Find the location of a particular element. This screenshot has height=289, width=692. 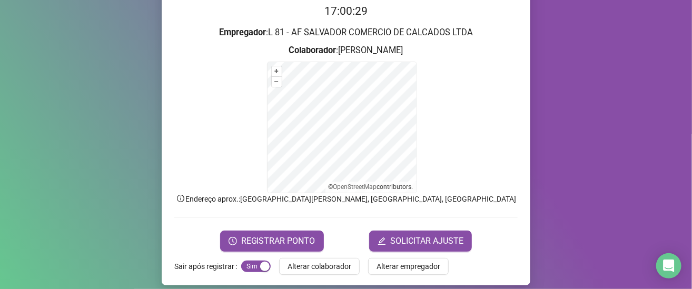

span: edit is located at coordinates (382, 241).